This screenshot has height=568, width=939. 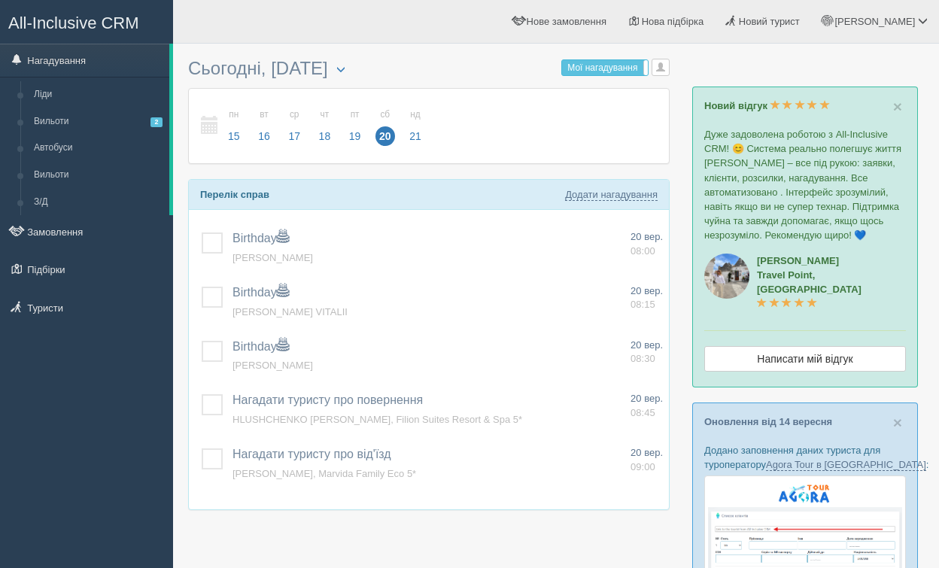 What do you see at coordinates (567, 21) in the screenshot?
I see `span: Нове замовлення` at bounding box center [567, 21].